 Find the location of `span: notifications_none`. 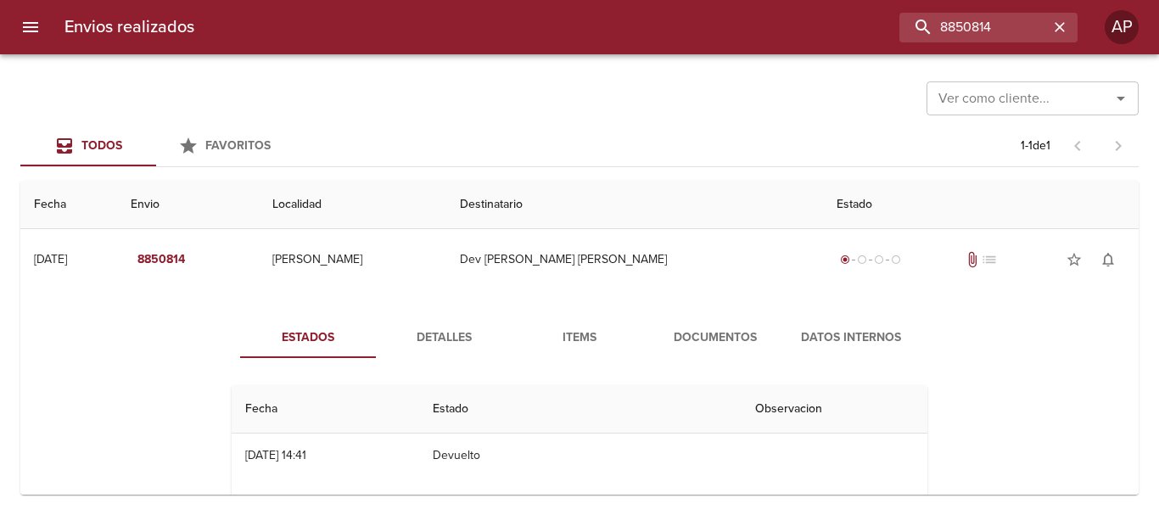

span: notifications_none is located at coordinates (1108, 260).